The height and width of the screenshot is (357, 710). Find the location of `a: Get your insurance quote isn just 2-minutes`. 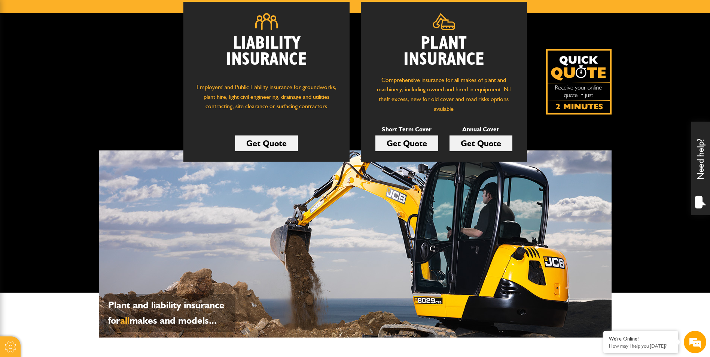

a: Get your insurance quote isn just 2-minutes is located at coordinates (578, 82).